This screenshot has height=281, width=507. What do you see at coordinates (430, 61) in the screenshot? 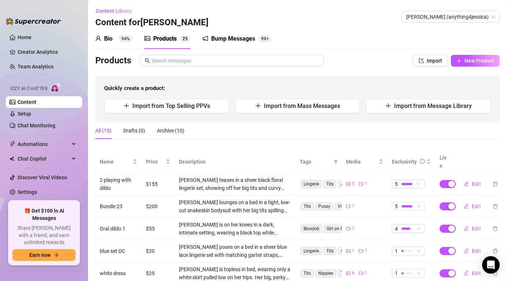
I see `button: Import` at bounding box center [430, 61].